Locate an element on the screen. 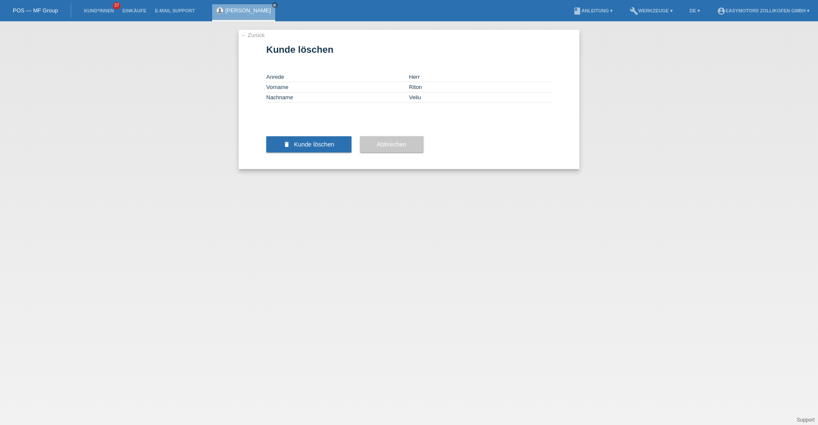 Image resolution: width=818 pixels, height=425 pixels. a: bookAnleitung ▾ is located at coordinates (593, 11).